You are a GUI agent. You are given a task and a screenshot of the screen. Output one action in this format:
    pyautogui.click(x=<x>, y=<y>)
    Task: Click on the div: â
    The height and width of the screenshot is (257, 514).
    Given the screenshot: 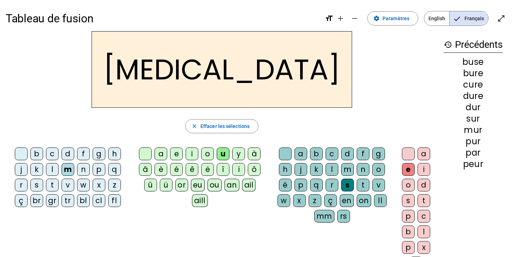 What is the action you would take?
    pyautogui.click(x=145, y=169)
    